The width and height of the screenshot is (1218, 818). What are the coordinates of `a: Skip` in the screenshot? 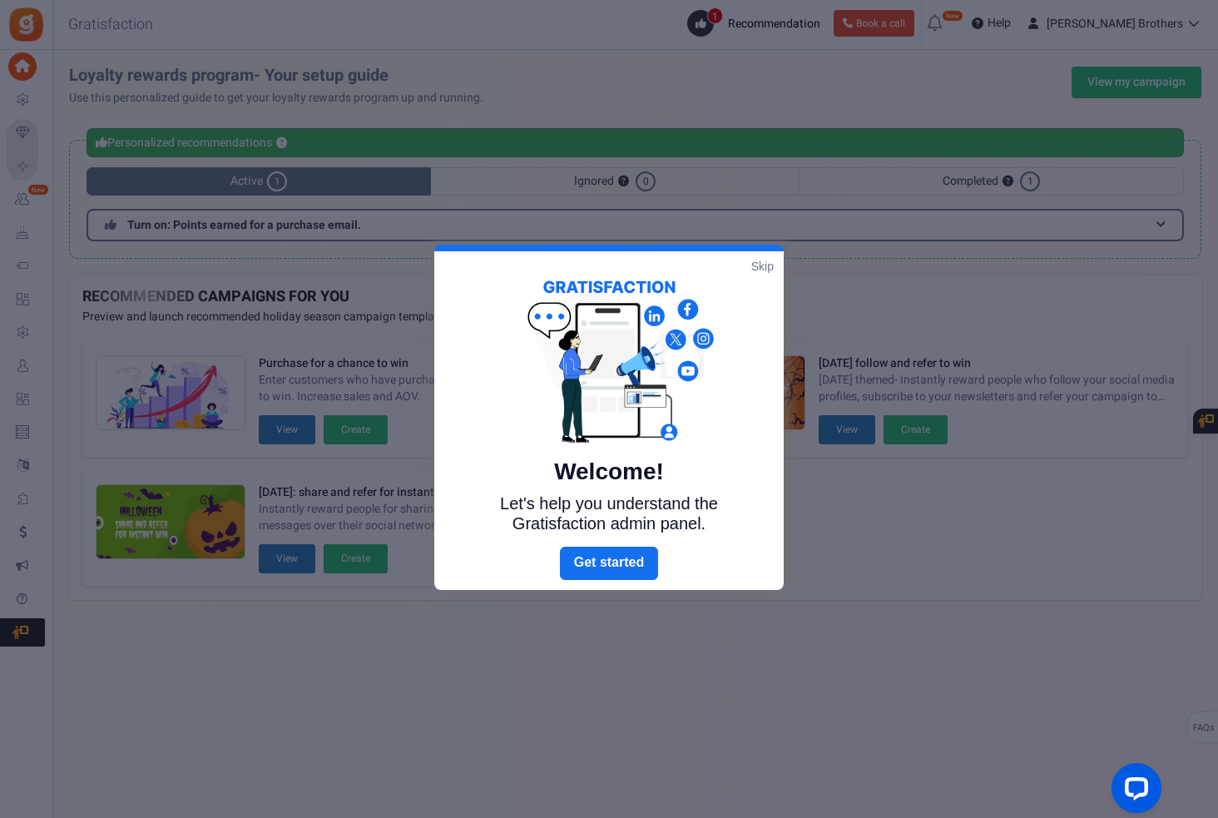 It's located at (762, 266).